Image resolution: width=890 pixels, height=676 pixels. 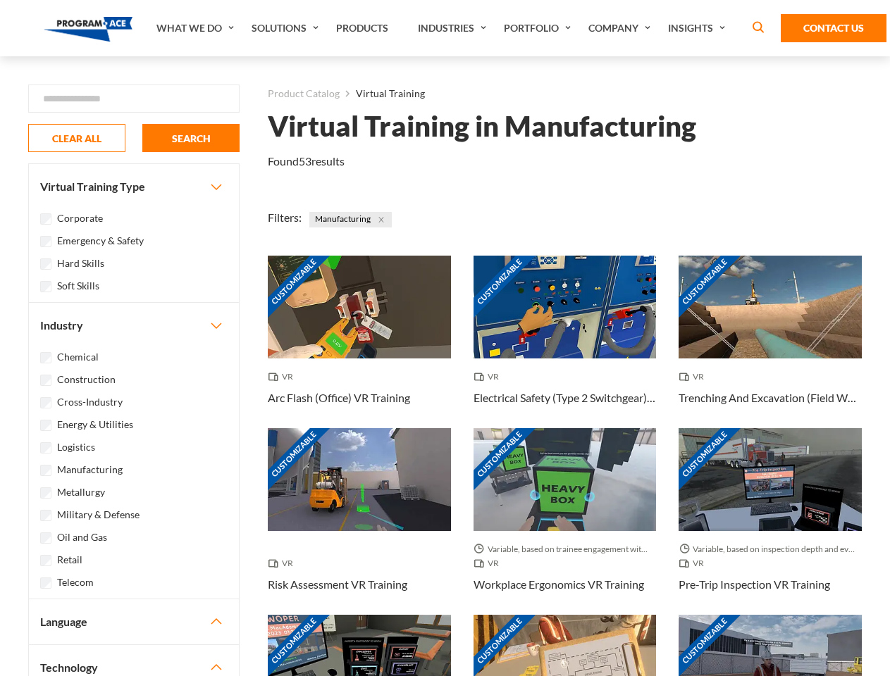 I want to click on h1: Virtual Training in Manufacturing, so click(x=482, y=126).